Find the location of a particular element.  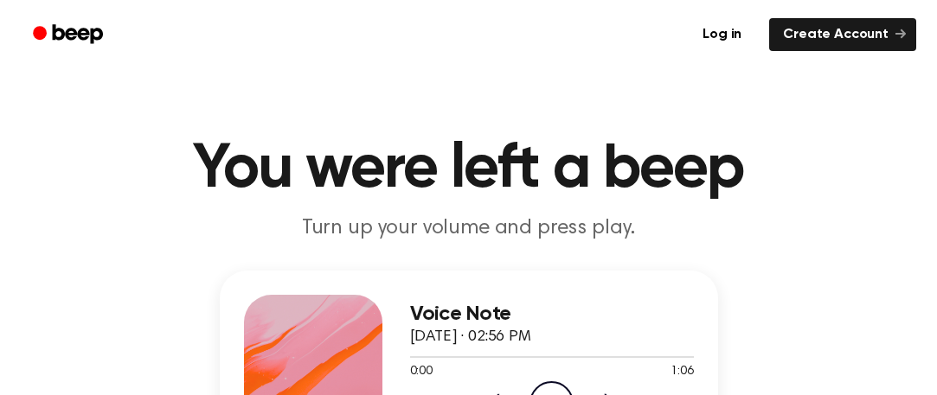

a: Beep is located at coordinates (69, 35).